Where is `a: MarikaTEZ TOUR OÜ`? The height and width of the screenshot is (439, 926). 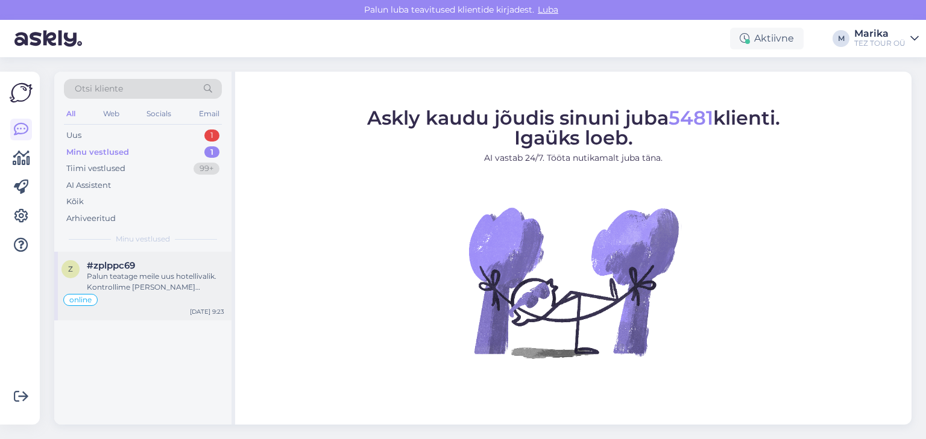 a: MarikaTEZ TOUR OÜ is located at coordinates (886, 39).